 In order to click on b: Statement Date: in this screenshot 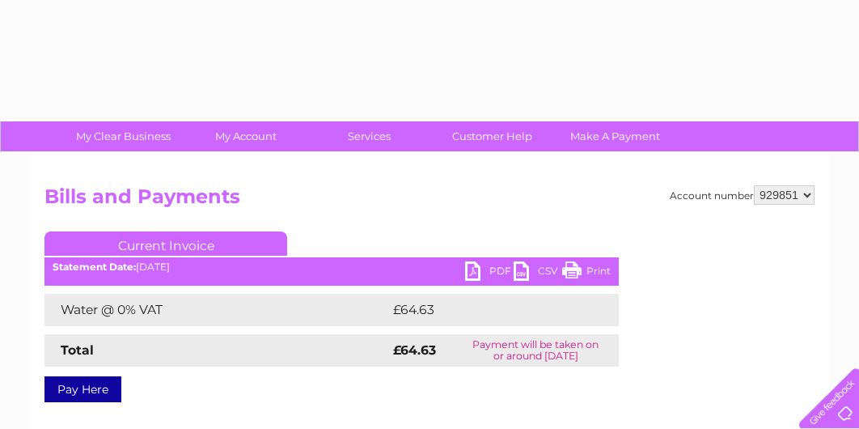, I will do `click(94, 266)`.